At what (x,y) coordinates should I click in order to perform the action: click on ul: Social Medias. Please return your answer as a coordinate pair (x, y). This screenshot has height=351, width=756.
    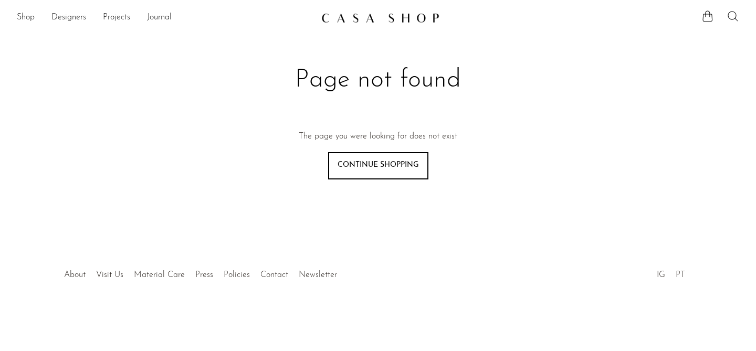
    Looking at the image, I should click on (671, 272).